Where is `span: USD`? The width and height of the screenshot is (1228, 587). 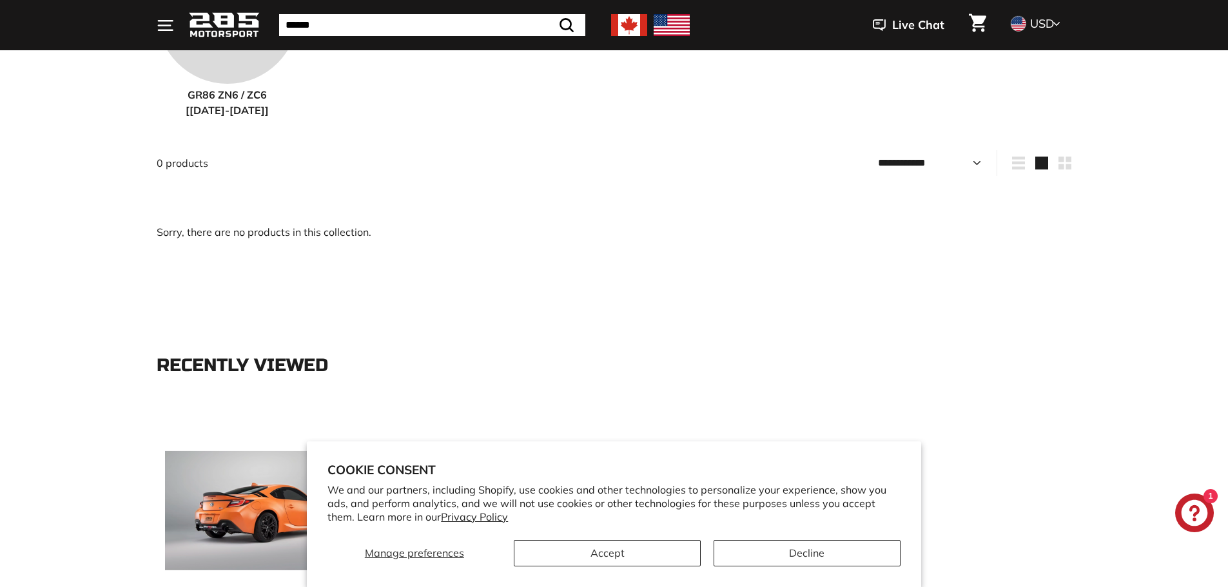
span: USD is located at coordinates (1041, 23).